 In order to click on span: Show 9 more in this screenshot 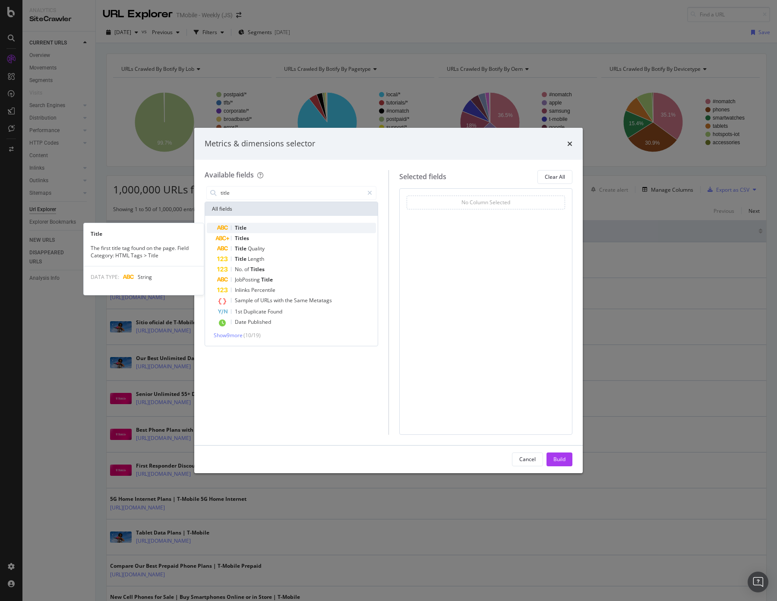, I will do `click(228, 335)`.